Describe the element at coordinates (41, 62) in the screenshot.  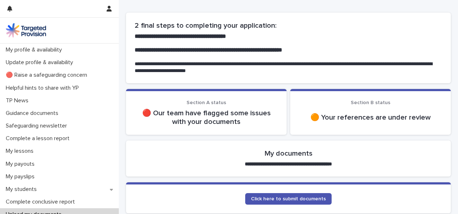
I see `p: Update profile & availability` at that location.